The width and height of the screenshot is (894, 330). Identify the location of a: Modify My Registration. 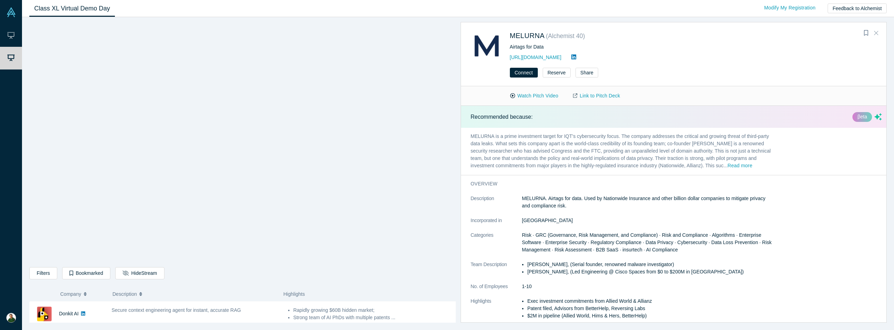
(790, 8).